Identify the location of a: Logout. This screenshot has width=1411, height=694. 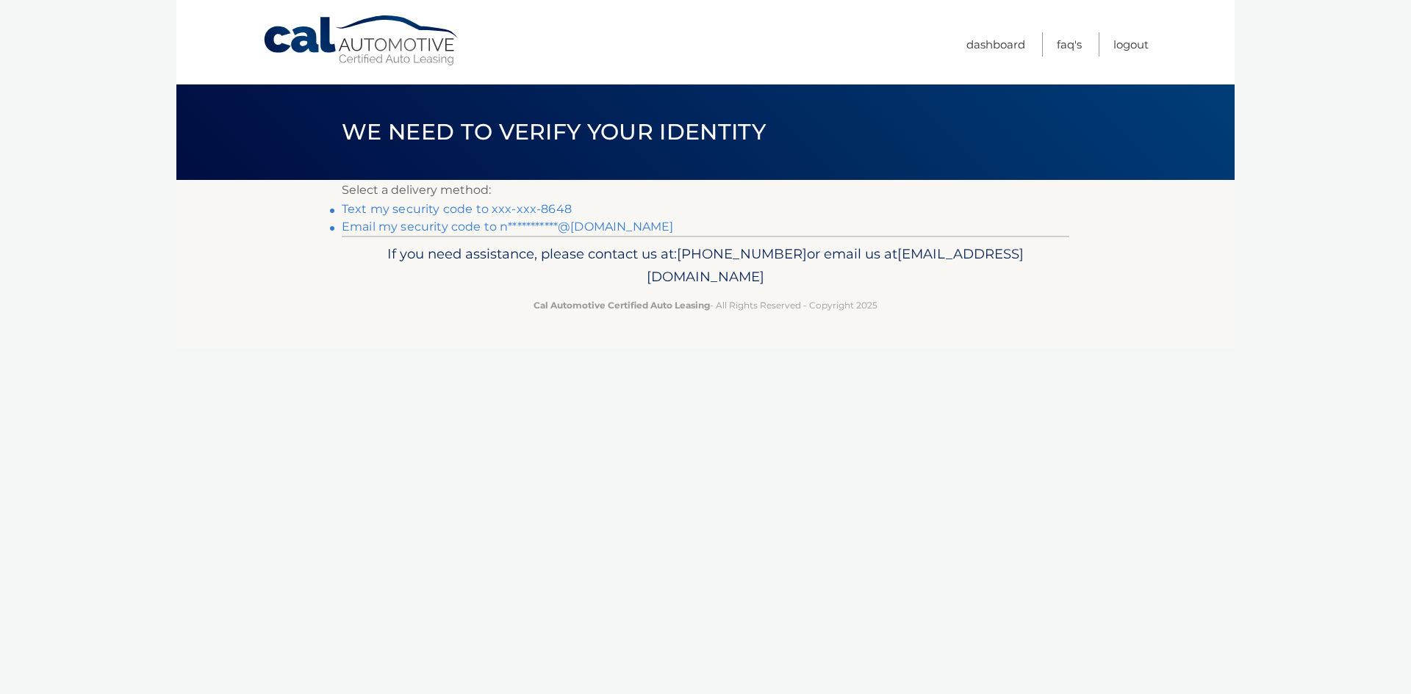
(1131, 44).